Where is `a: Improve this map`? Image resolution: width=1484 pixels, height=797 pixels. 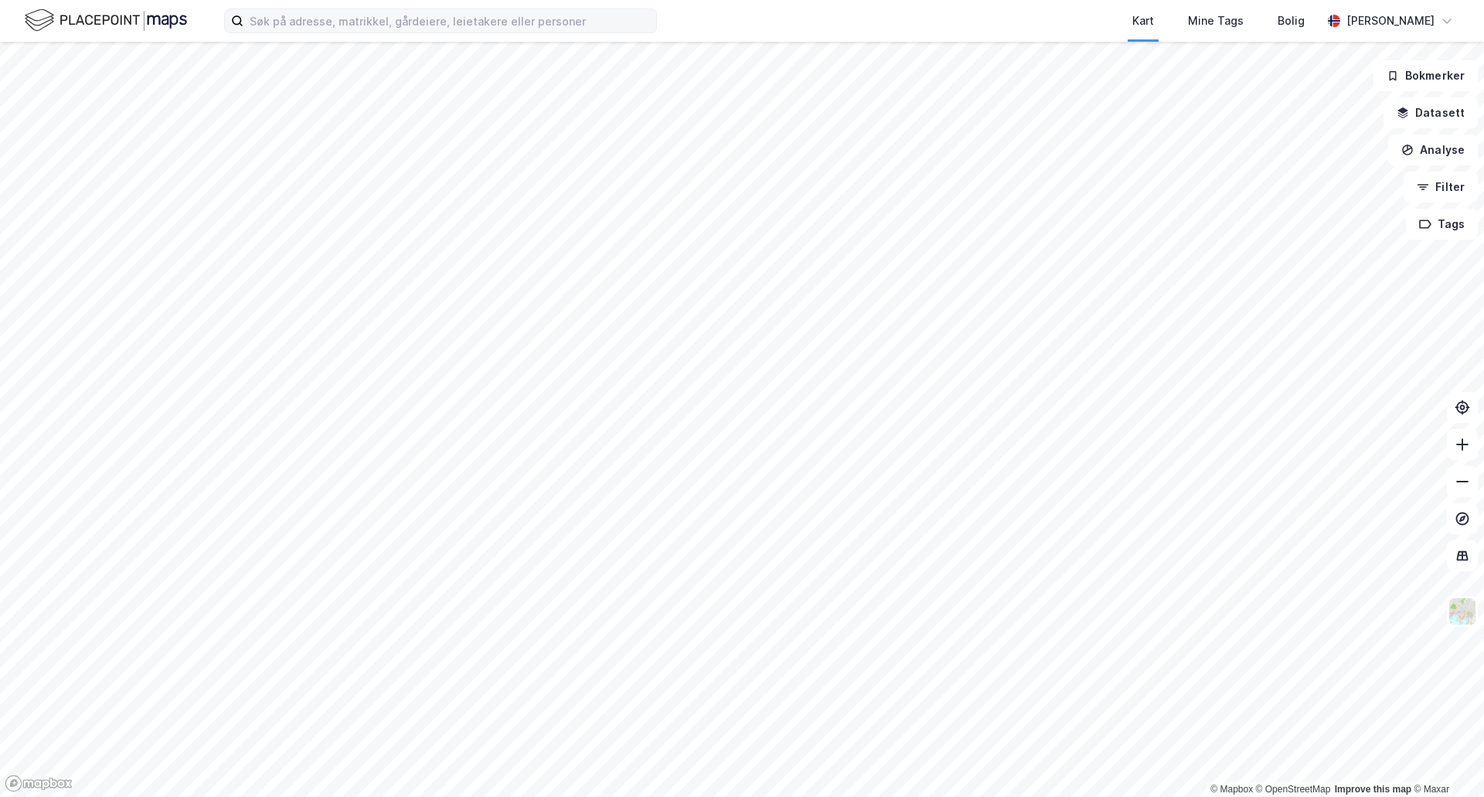
a: Improve this map is located at coordinates (1373, 789).